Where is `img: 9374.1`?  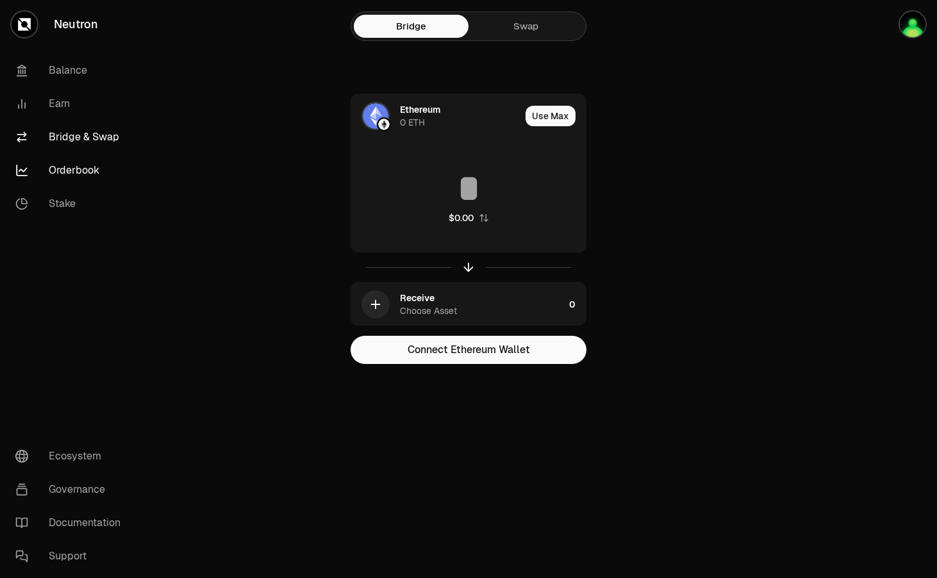 img: 9374.1 is located at coordinates (913, 24).